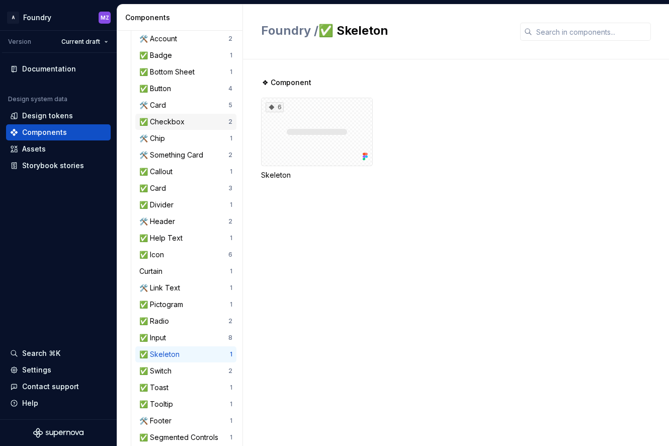 This screenshot has width=669, height=446. What do you see at coordinates (592, 32) in the screenshot?
I see `input: Search in components...` at bounding box center [592, 32].